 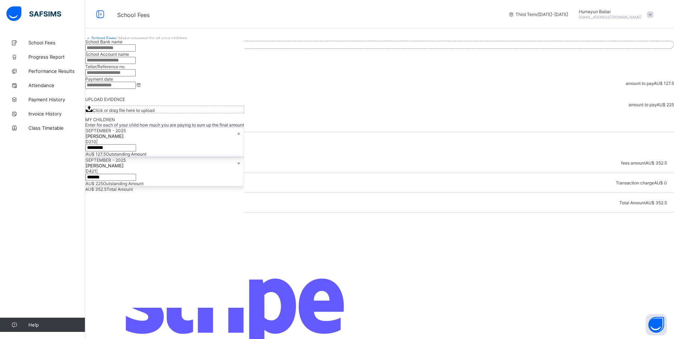 What do you see at coordinates (57, 114) in the screenshot?
I see `span: Invoice History` at bounding box center [57, 114].